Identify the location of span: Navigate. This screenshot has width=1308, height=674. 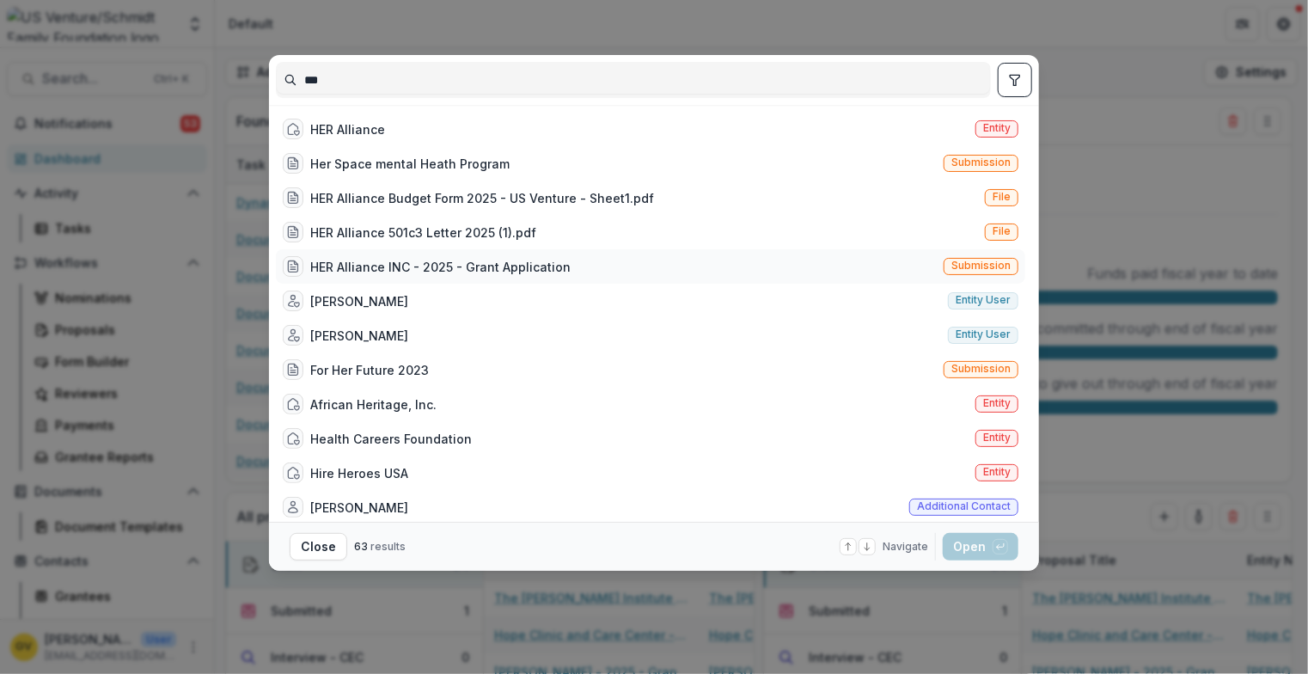
(905, 546).